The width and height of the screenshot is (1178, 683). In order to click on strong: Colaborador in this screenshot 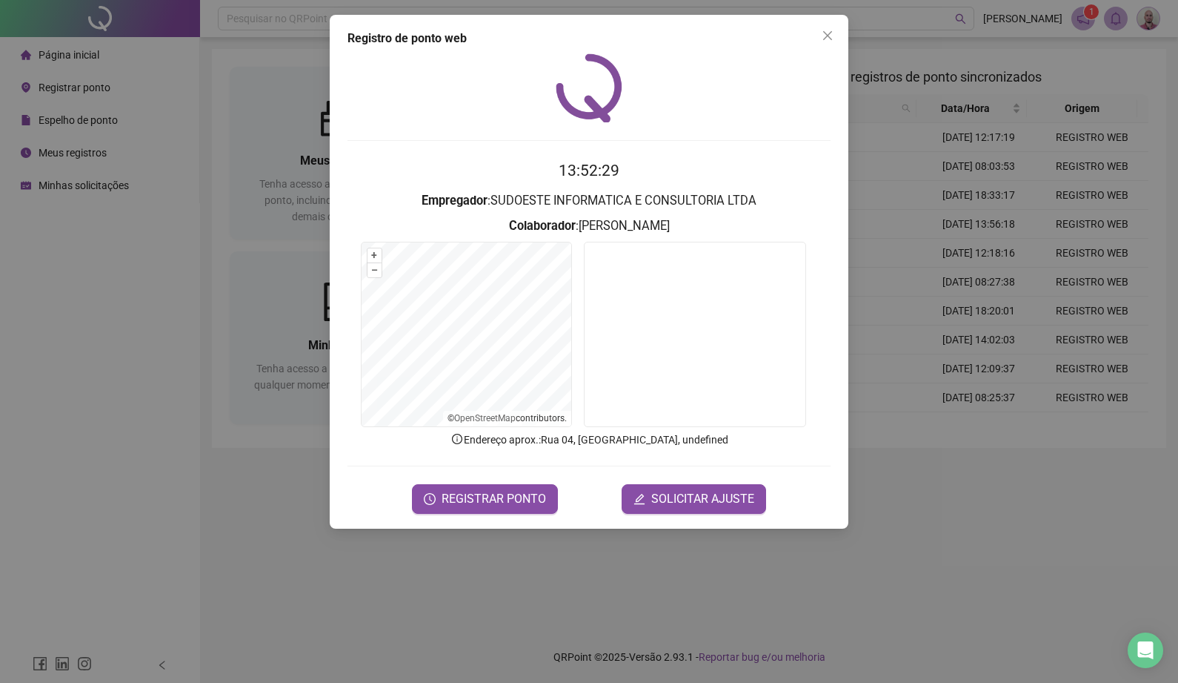, I will do `click(542, 225)`.